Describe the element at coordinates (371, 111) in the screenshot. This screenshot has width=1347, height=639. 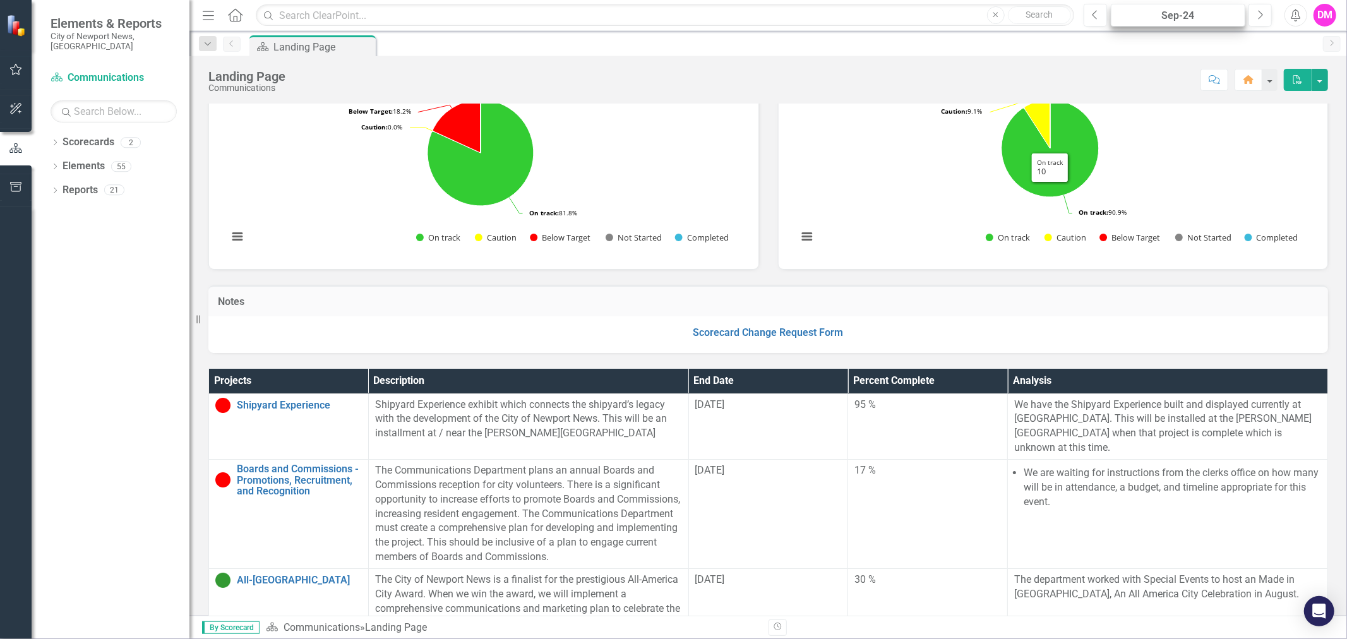
I see `tspan: Below Target:` at that location.